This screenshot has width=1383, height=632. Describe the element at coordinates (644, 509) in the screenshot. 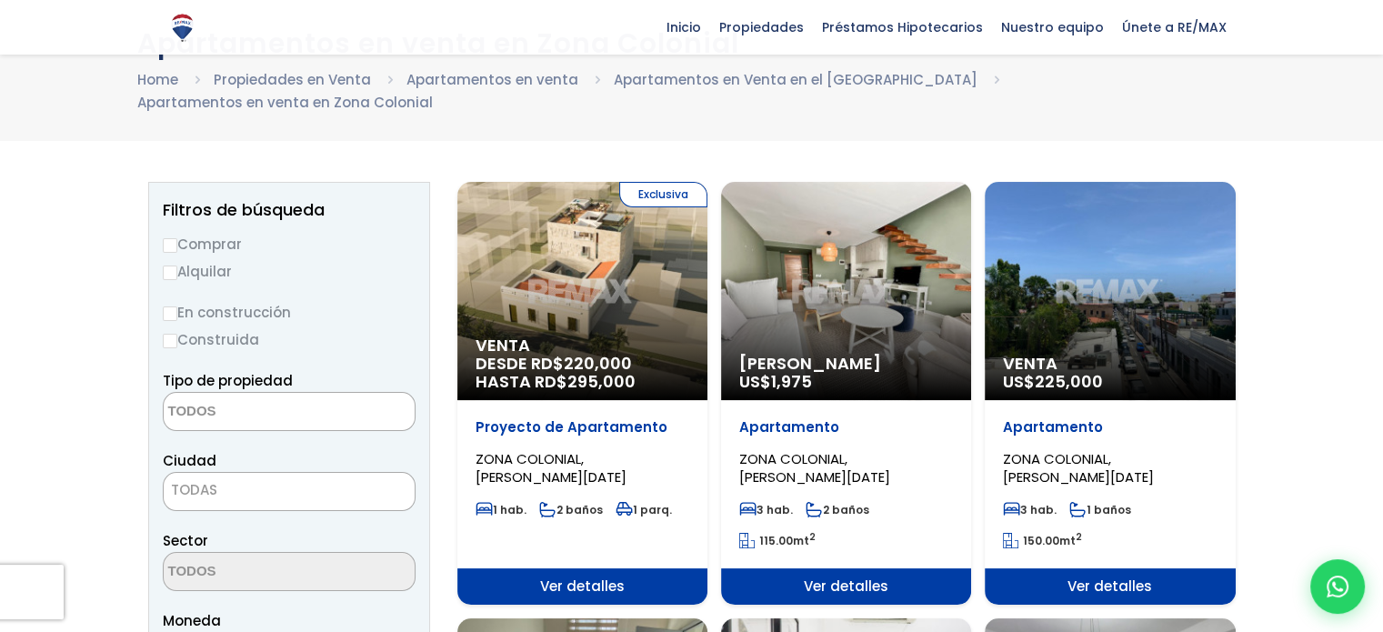

I see `span: 1 parq.` at that location.